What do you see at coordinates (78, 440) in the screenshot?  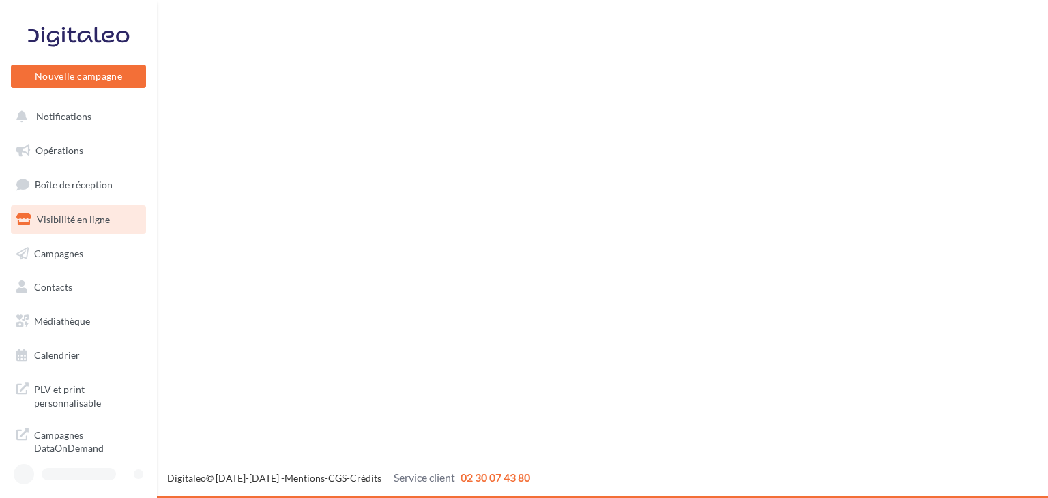 I see `a: Campagnes DataOnDemand` at bounding box center [78, 440].